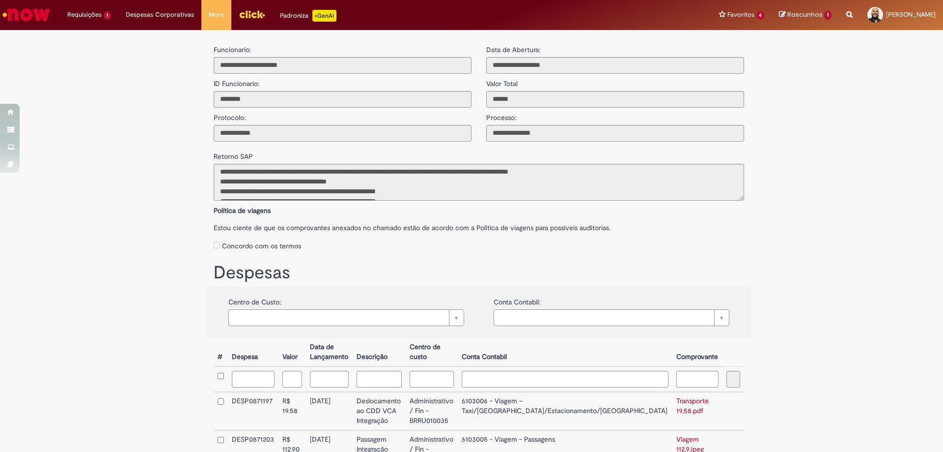 This screenshot has height=452, width=943. I want to click on label: Conta Contabil:, so click(517, 299).